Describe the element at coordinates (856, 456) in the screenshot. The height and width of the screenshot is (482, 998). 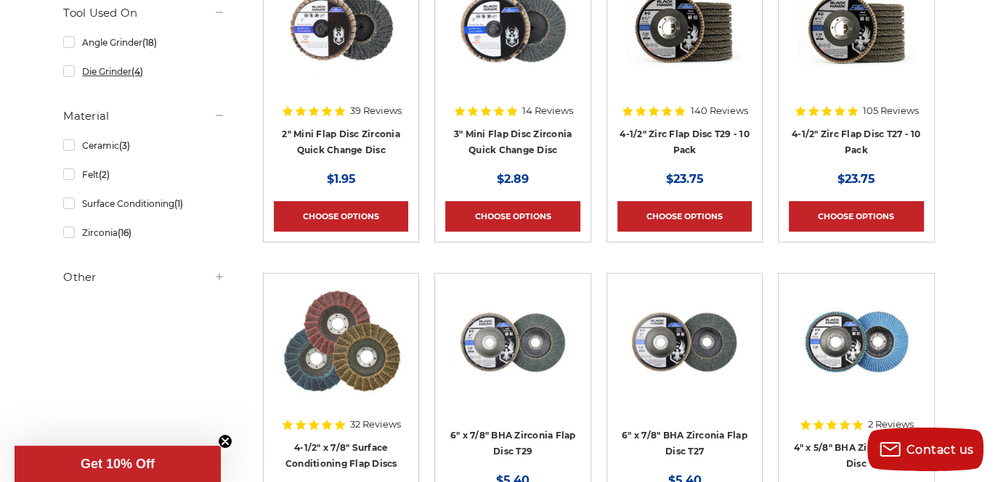
I see `a: 4" x 5/8" BHA Zirconia Flap Disc` at that location.